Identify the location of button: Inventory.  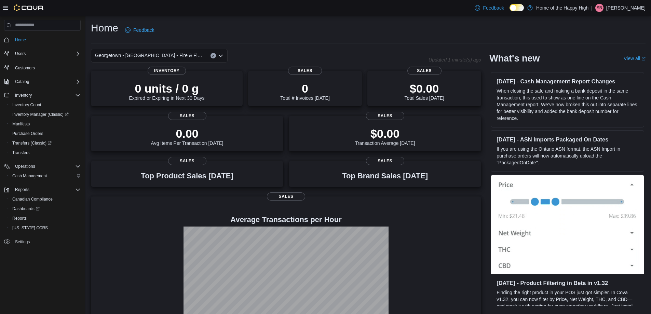
(23, 95).